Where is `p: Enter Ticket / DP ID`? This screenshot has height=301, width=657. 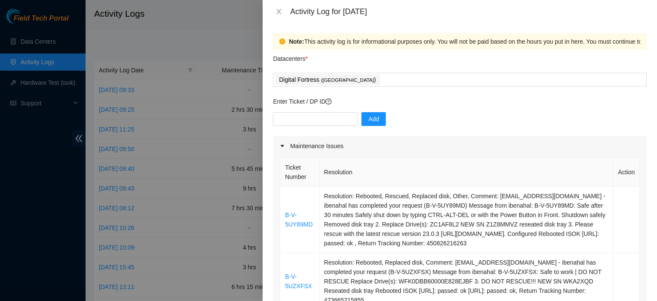
p: Enter Ticket / DP ID is located at coordinates (460, 101).